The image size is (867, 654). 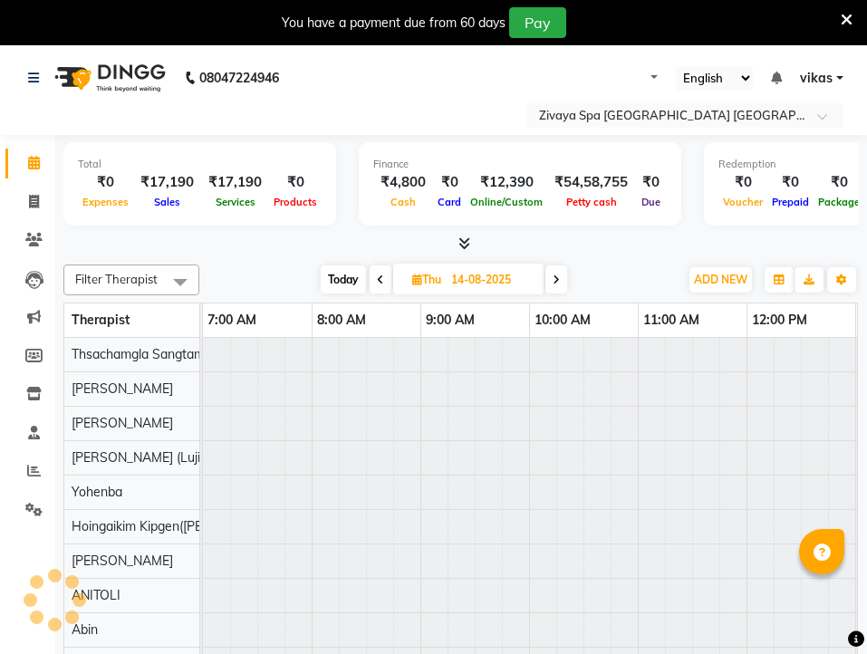 I want to click on span: Cash, so click(x=403, y=202).